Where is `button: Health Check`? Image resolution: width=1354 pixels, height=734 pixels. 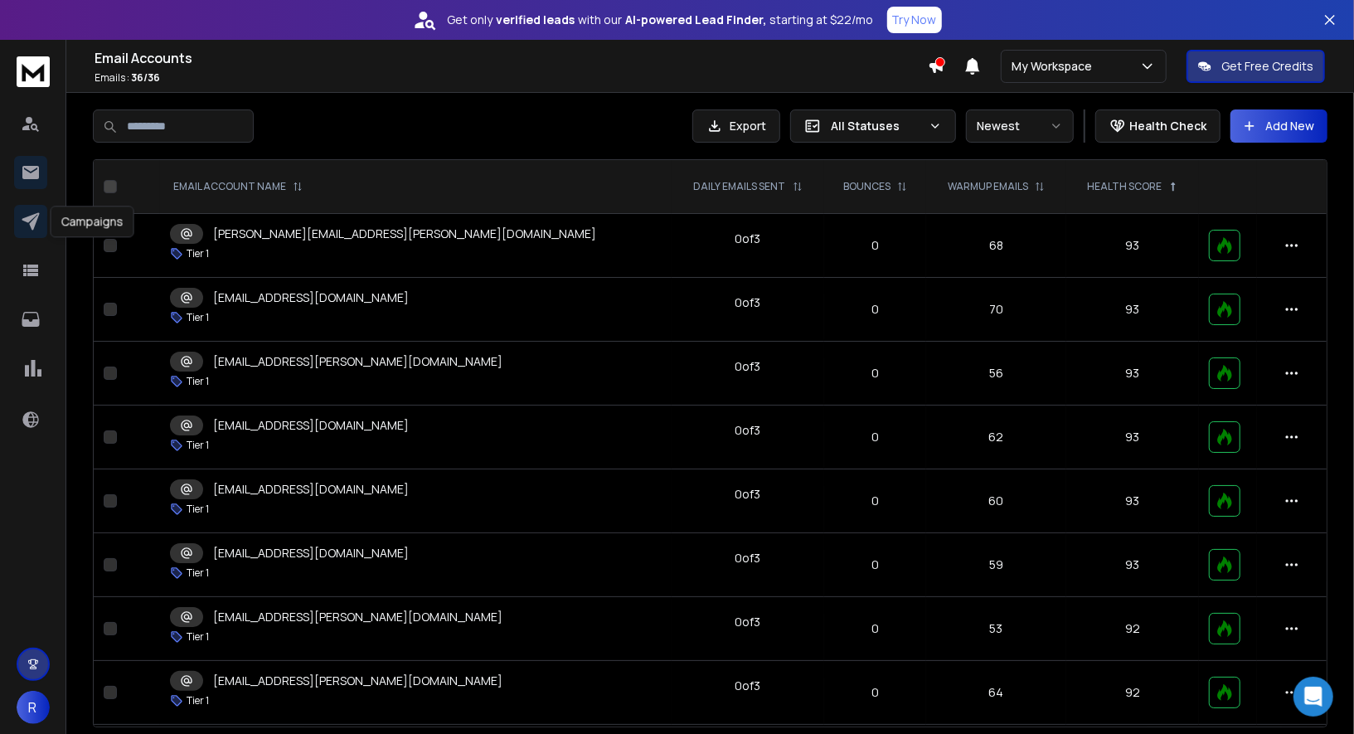
button: Health Check is located at coordinates (1157, 126).